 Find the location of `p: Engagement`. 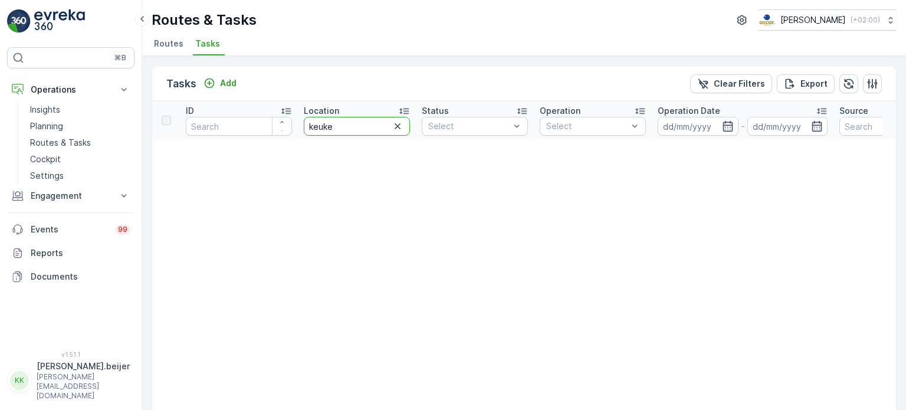

p: Engagement is located at coordinates (71, 196).